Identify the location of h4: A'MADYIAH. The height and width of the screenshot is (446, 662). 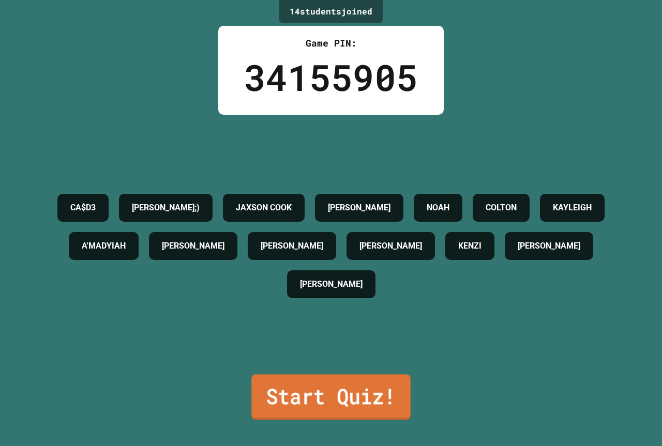
(103, 246).